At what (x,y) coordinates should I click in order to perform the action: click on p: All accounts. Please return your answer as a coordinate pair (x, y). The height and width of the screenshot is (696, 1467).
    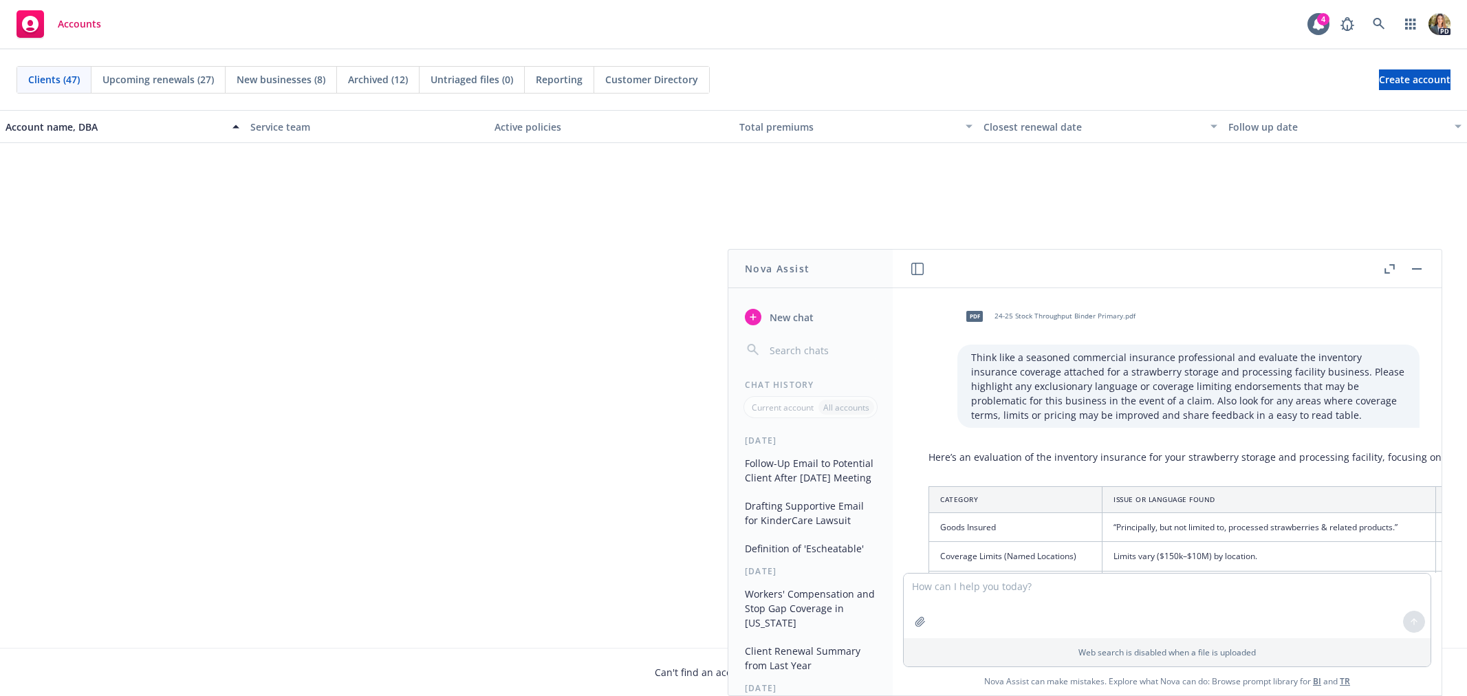
    Looking at the image, I should click on (846, 407).